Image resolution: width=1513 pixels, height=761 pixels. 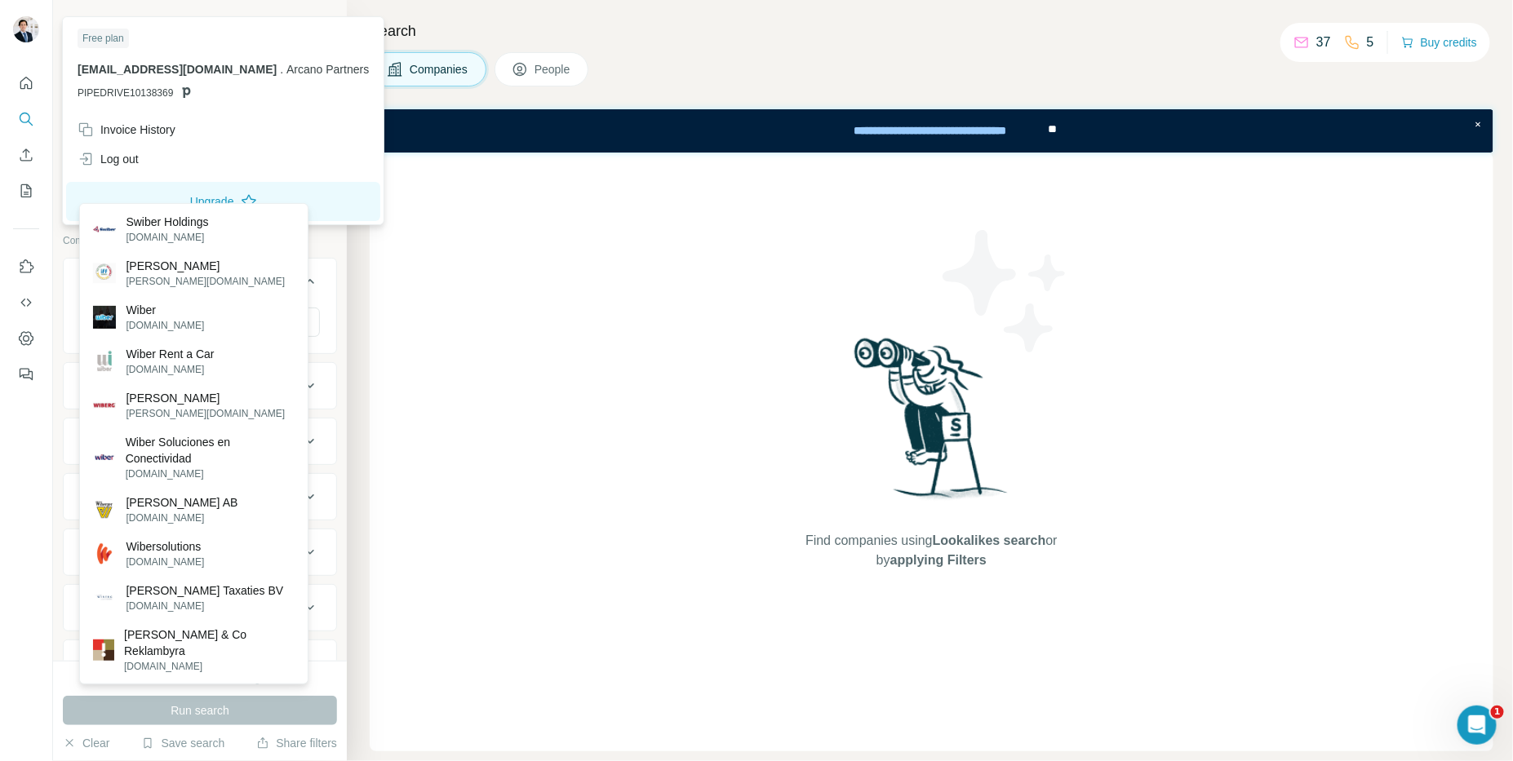 What do you see at coordinates (26, 119) in the screenshot?
I see `button: Search` at bounding box center [26, 119].